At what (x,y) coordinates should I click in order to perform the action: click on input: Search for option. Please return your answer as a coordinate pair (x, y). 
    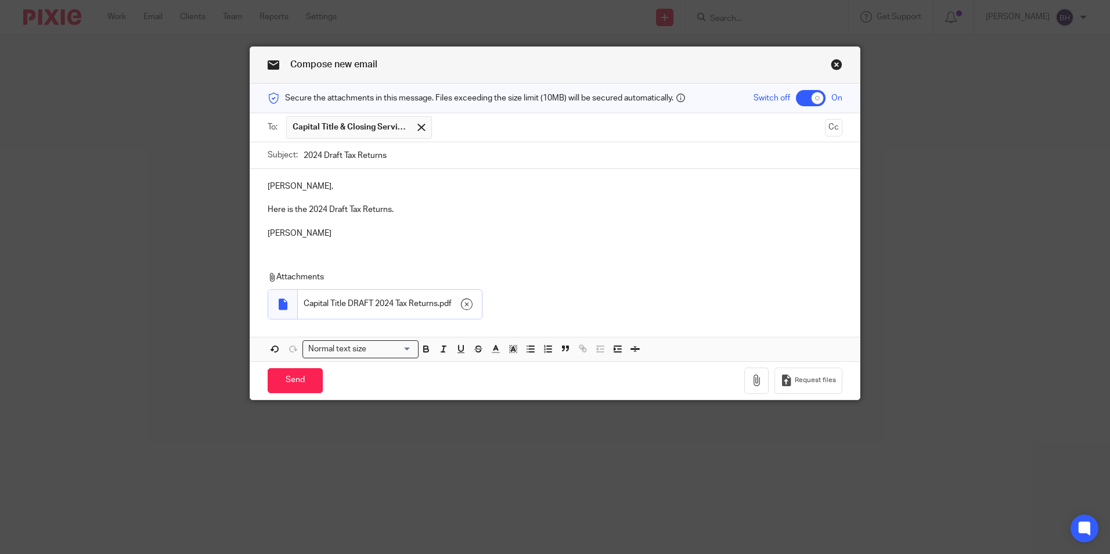
    Looking at the image, I should click on (391, 349).